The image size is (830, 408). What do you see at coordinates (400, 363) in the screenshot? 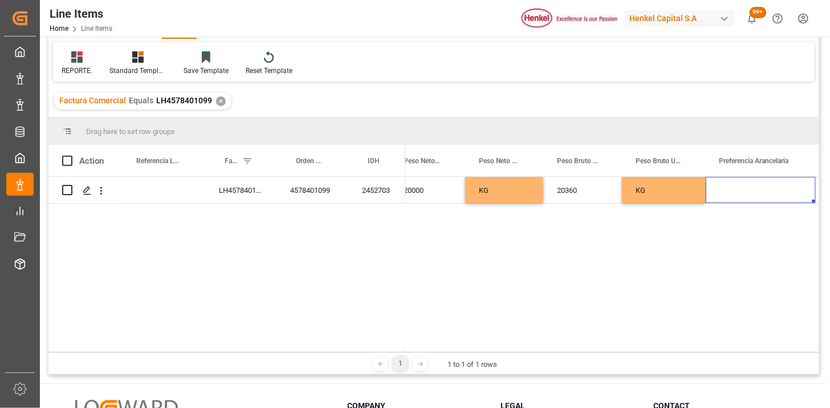
I see `div: 1` at bounding box center [400, 363].